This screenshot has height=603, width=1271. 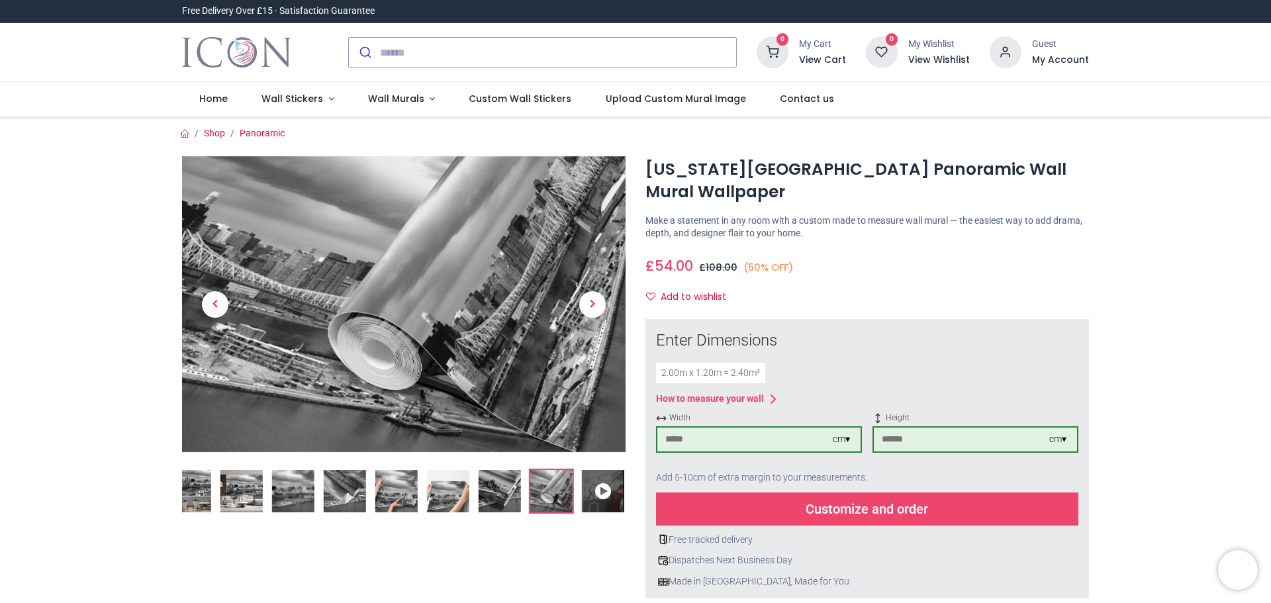 I want to click on span: Wall Stickers, so click(x=292, y=99).